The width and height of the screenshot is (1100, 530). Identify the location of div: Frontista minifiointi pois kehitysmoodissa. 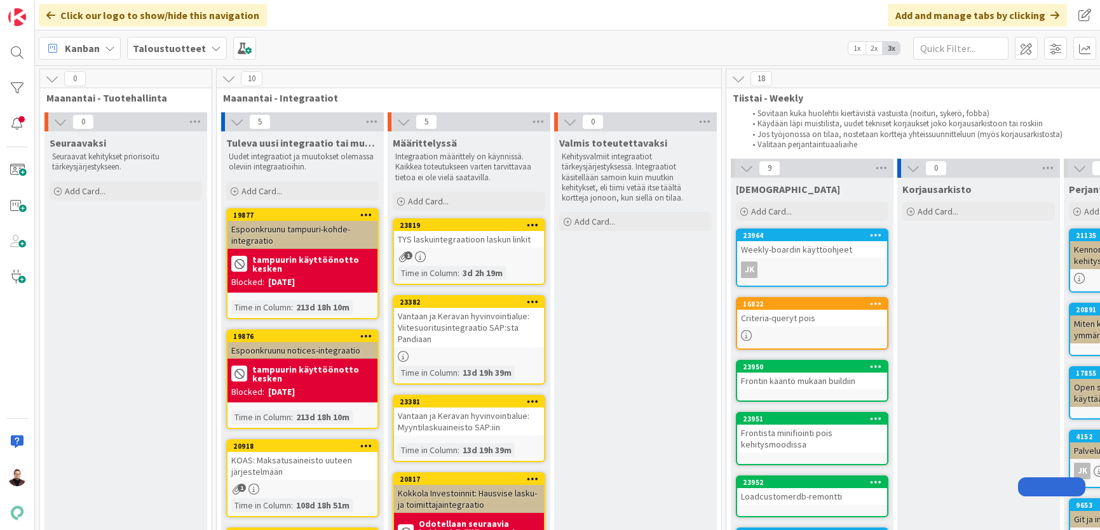
(812, 439).